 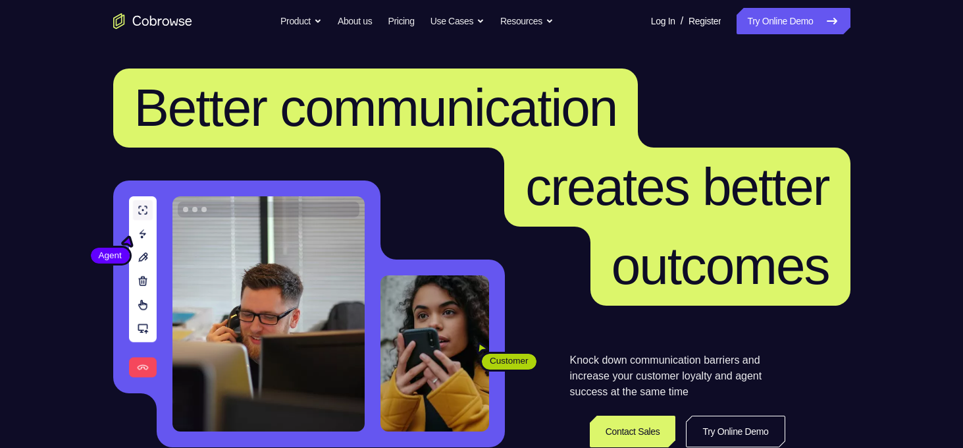 I want to click on a: Register, so click(x=705, y=21).